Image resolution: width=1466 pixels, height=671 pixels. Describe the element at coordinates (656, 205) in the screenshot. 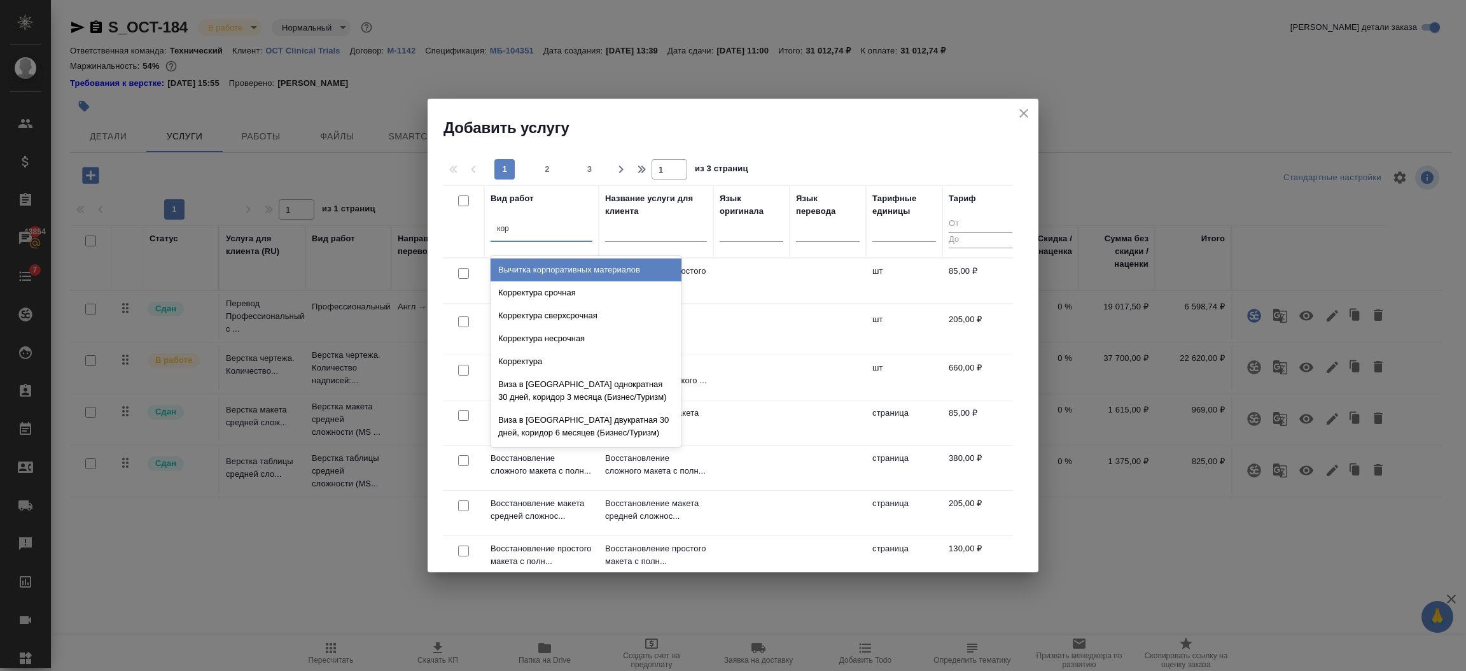

I see `div: Название услуги для клиента` at that location.